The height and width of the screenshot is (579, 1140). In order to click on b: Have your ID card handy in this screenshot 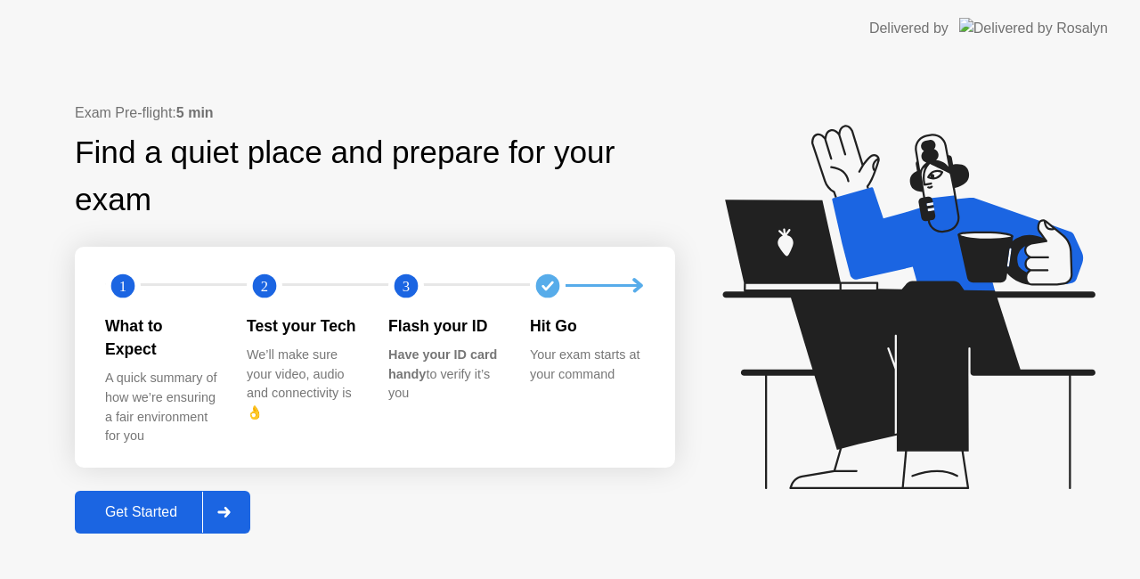, I will do `click(443, 364)`.